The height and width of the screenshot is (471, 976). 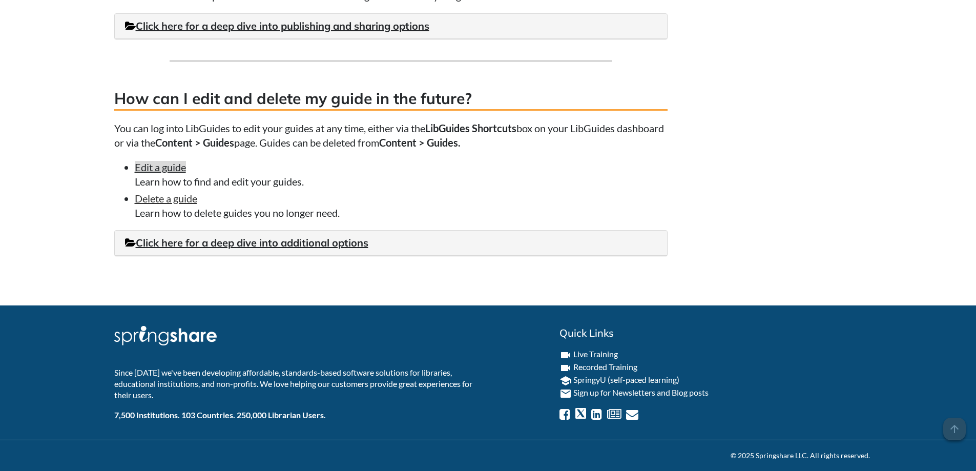 What do you see at coordinates (471, 128) in the screenshot?
I see `strong: LibGuides Shortcuts` at bounding box center [471, 128].